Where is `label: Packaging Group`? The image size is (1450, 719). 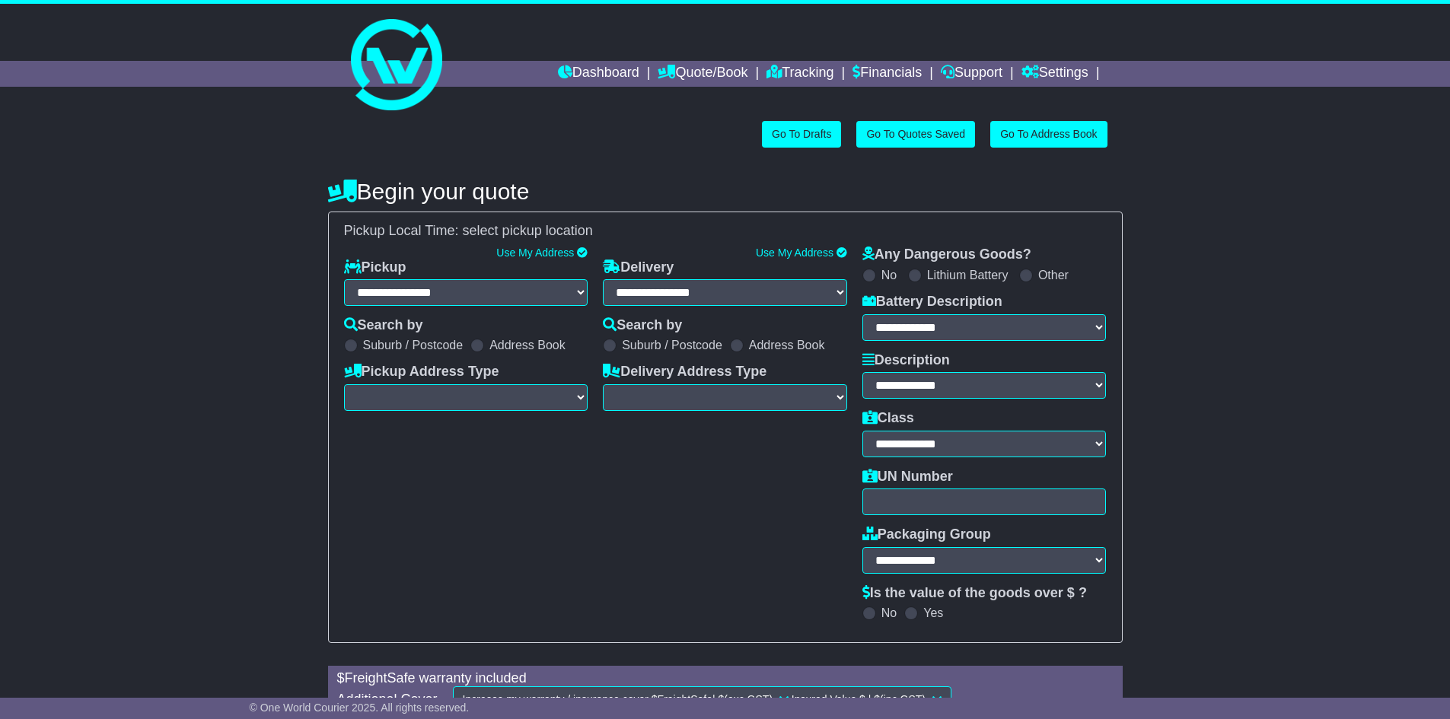
label: Packaging Group is located at coordinates (926, 535).